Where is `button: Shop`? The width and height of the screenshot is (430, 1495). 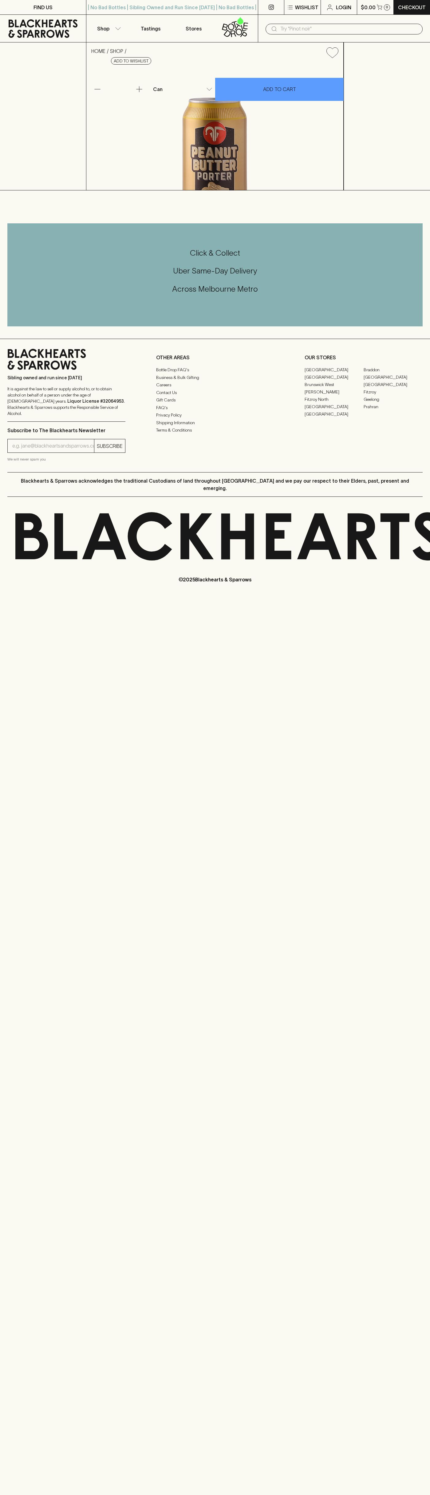
button: Shop is located at coordinates (108, 28).